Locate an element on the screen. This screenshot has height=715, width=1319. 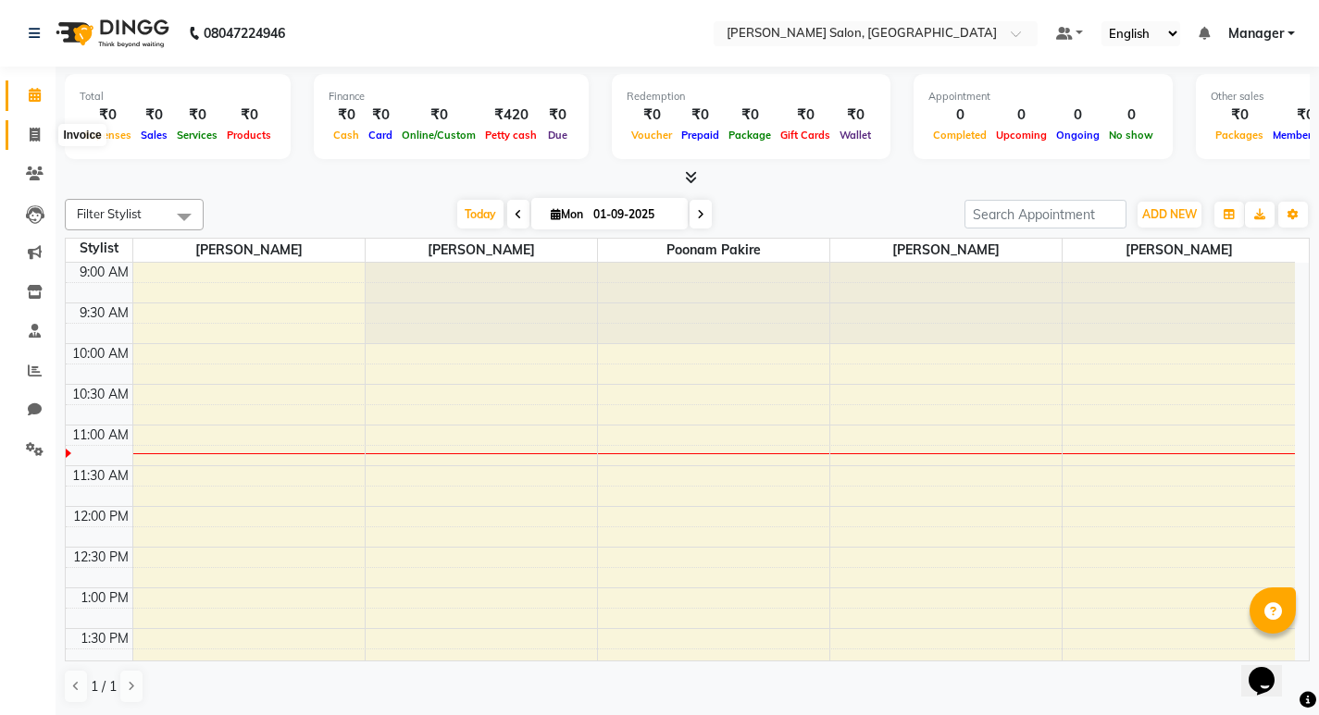
span: Manager is located at coordinates (1256, 33).